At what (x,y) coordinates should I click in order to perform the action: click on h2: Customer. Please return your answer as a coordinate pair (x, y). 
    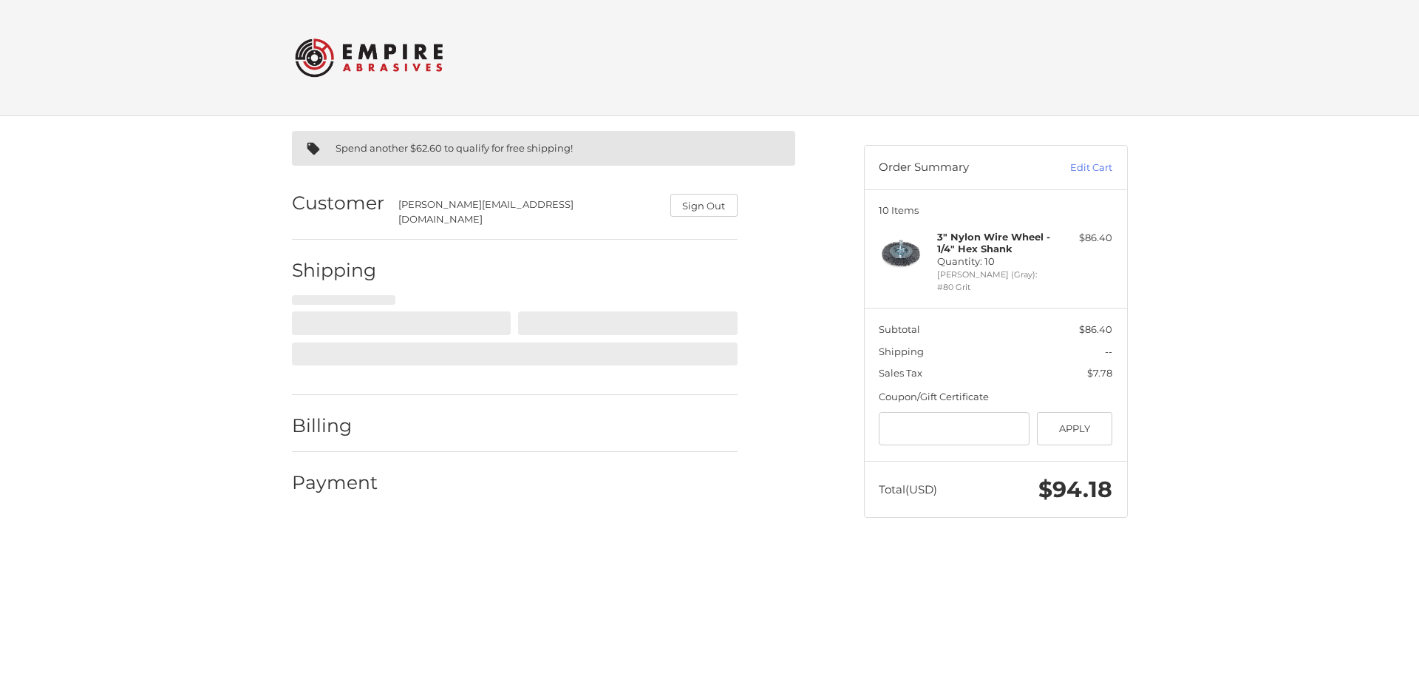
    Looking at the image, I should click on (338, 203).